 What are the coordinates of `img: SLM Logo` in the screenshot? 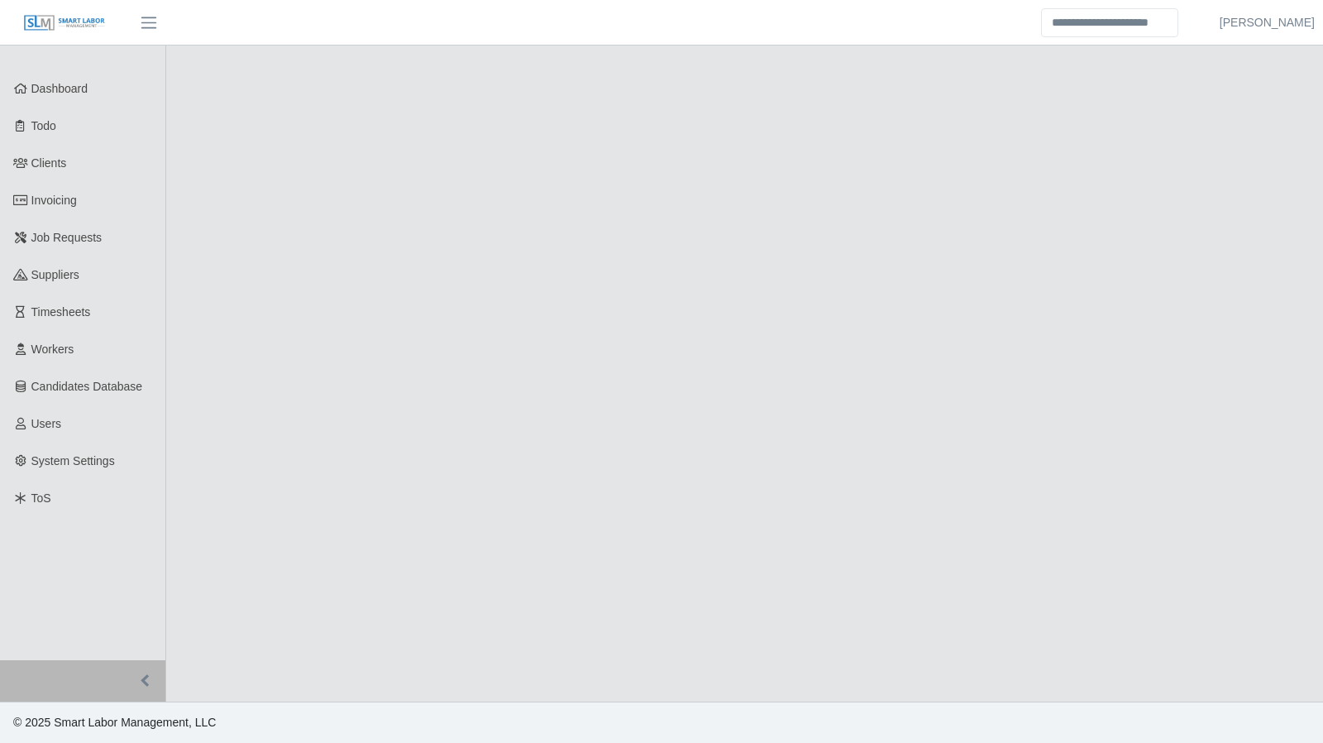 It's located at (65, 23).